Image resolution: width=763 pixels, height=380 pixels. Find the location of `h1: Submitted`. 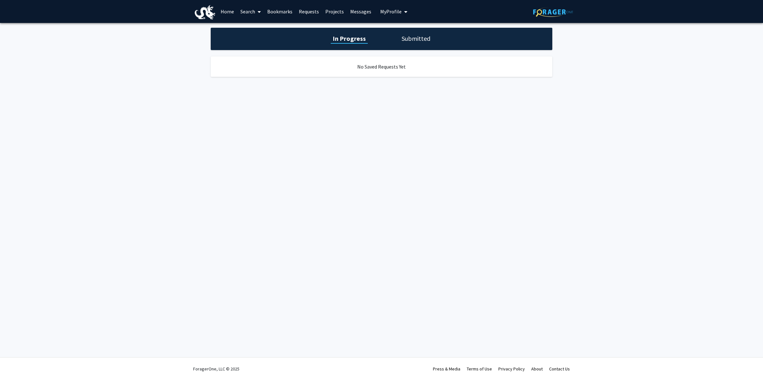

h1: Submitted is located at coordinates (416, 39).